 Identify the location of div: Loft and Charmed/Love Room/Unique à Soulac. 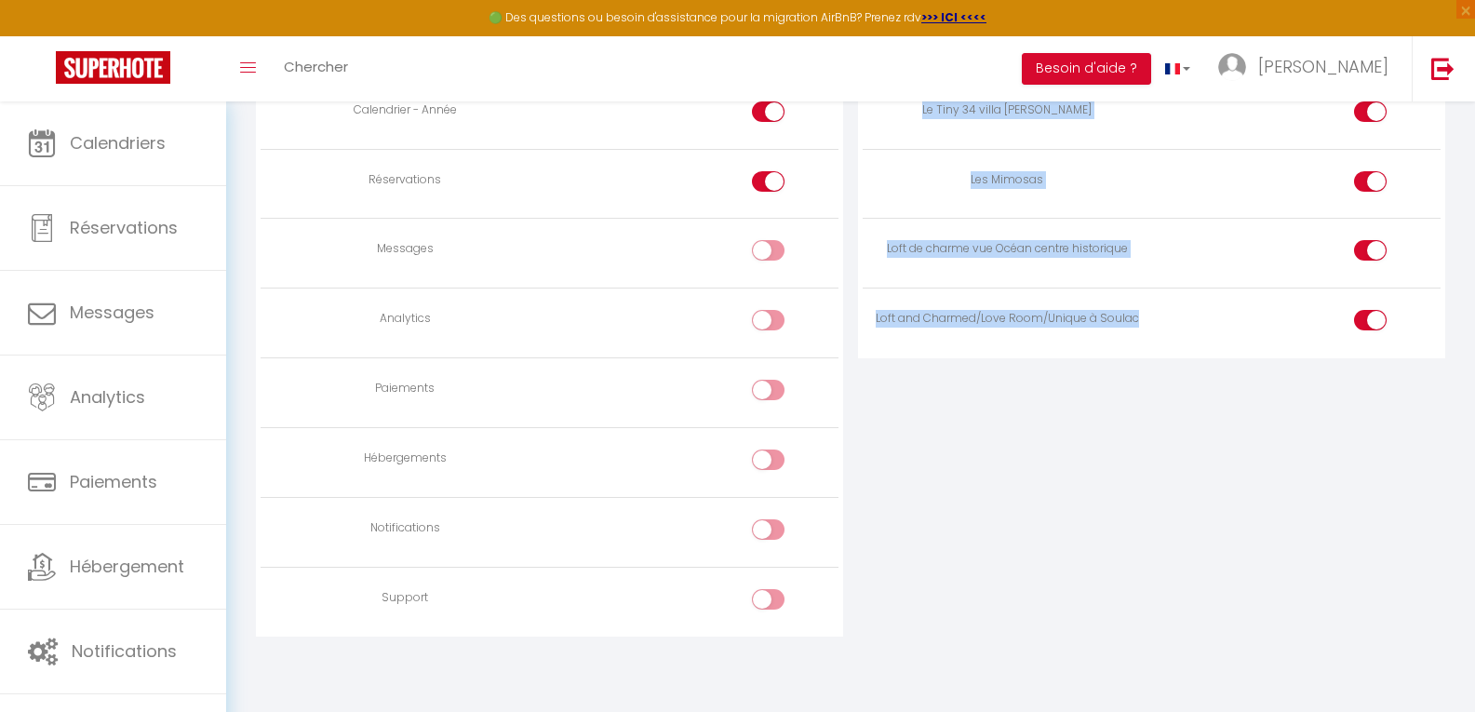
(1007, 318).